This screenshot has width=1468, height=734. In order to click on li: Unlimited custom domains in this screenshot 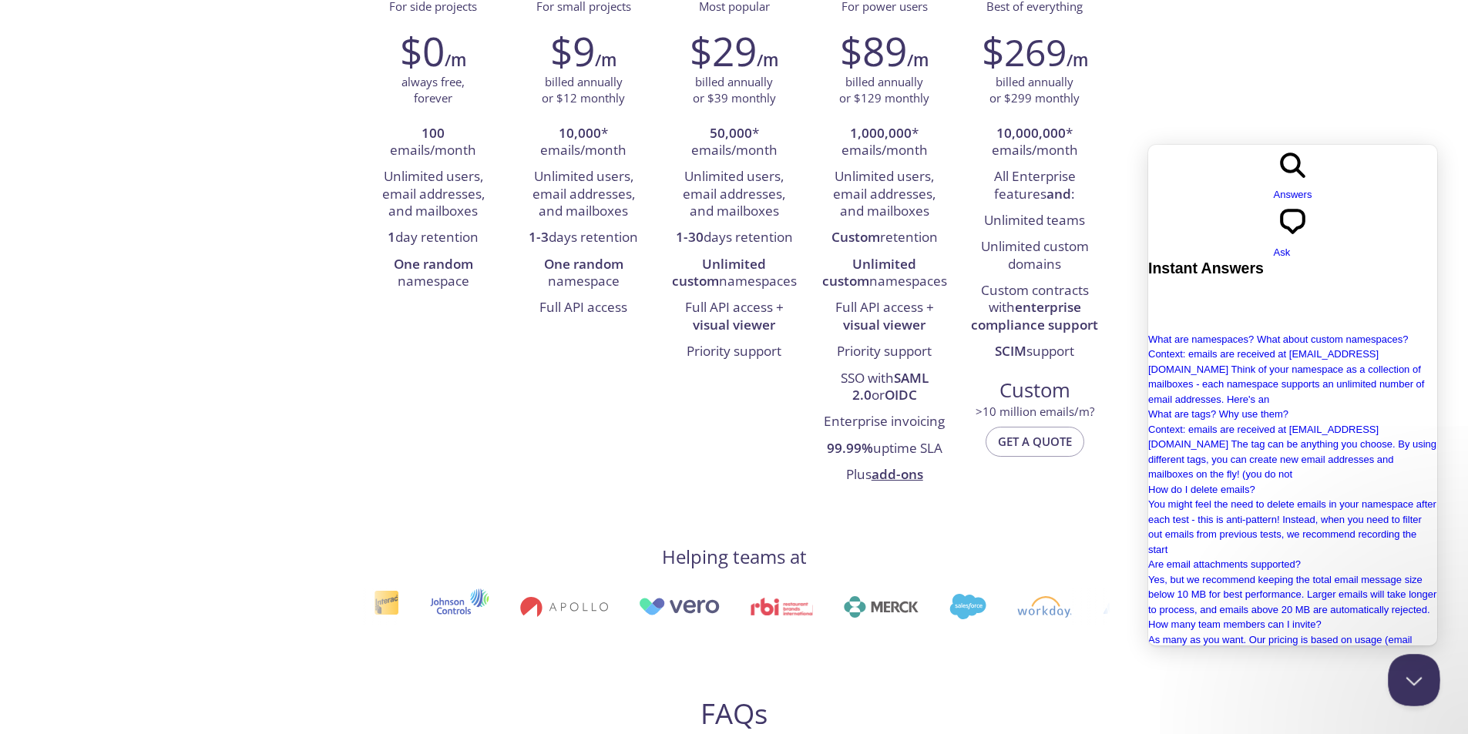, I will do `click(1034, 256)`.